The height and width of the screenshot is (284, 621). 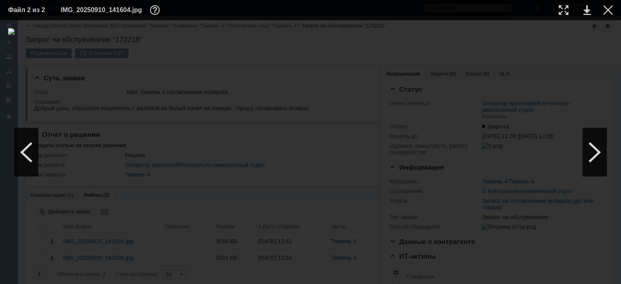 I want to click on div: IMG_20250910_141604.jpg, so click(x=111, y=10).